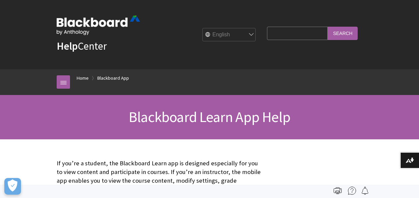  I want to click on input: Search, so click(343, 33).